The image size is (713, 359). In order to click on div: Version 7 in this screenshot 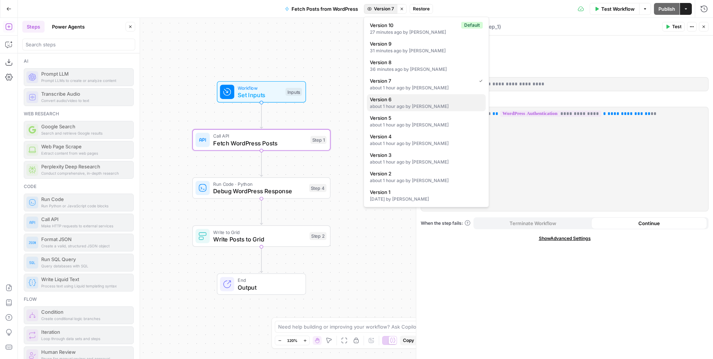, I will do `click(426, 112)`.